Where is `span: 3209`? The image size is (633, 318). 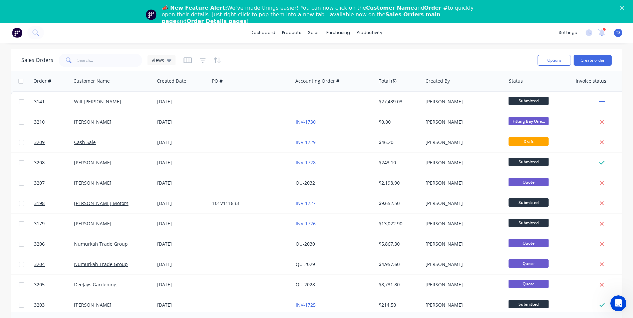 span: 3209 is located at coordinates (39, 142).